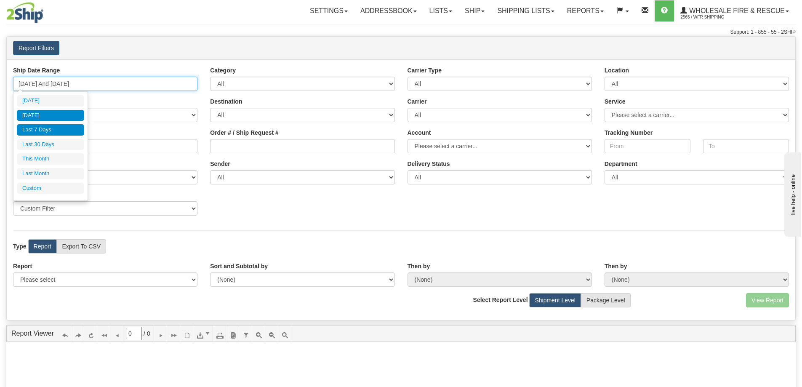 The image size is (802, 387). Describe the element at coordinates (606, 300) in the screenshot. I see `label: Package Level` at that location.